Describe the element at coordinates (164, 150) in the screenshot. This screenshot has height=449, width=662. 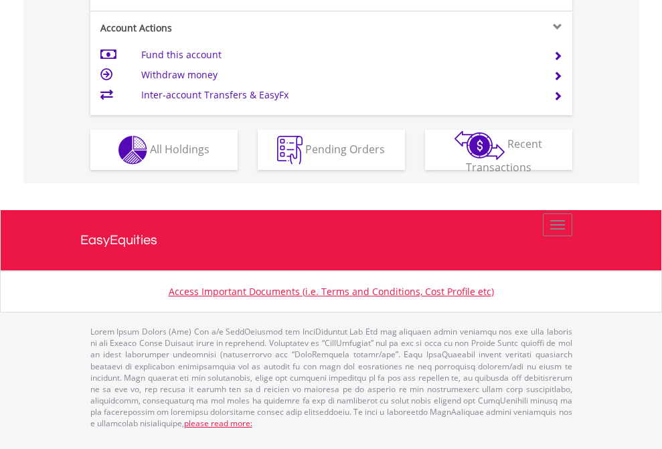
I see `button: All Holdings` at that location.